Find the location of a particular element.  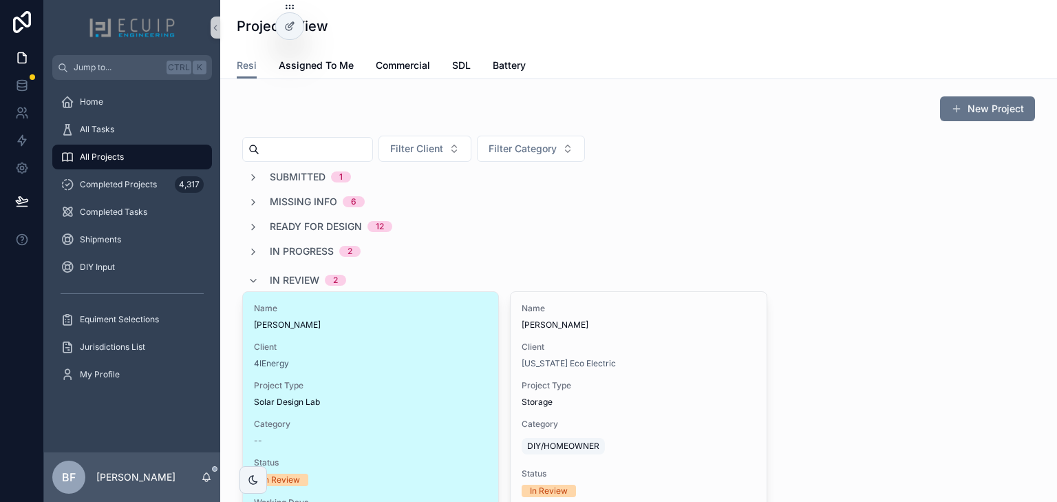

span: Jump to... is located at coordinates (117, 67).